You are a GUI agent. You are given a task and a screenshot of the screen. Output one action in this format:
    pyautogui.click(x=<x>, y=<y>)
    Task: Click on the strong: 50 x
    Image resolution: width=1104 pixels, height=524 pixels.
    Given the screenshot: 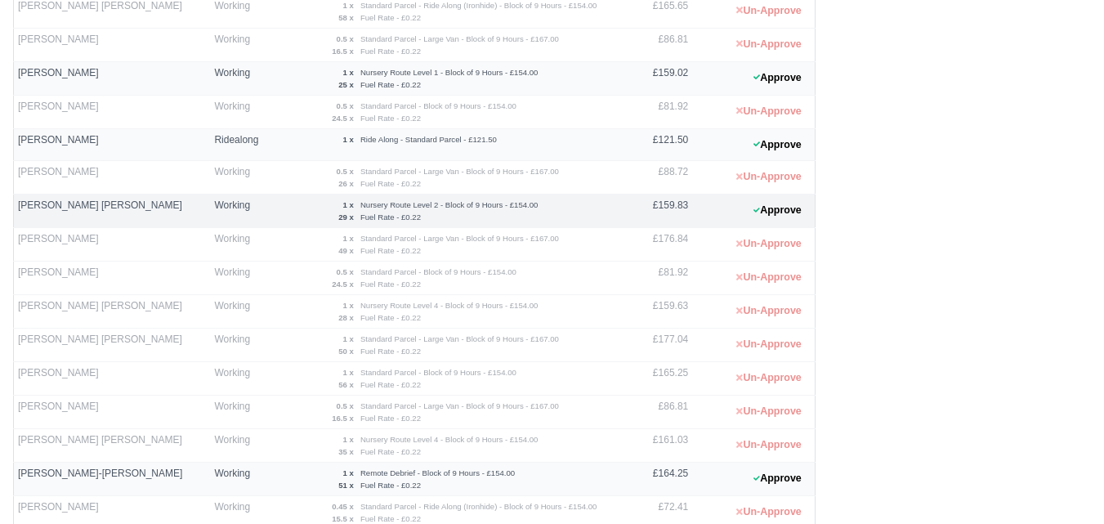 What is the action you would take?
    pyautogui.click(x=346, y=350)
    